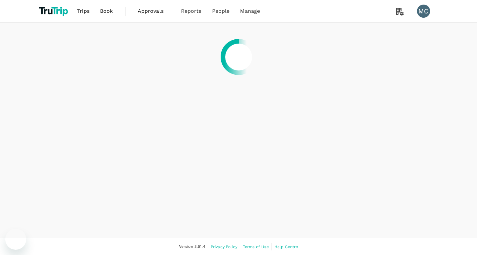  I want to click on span: Terms of Use, so click(256, 247).